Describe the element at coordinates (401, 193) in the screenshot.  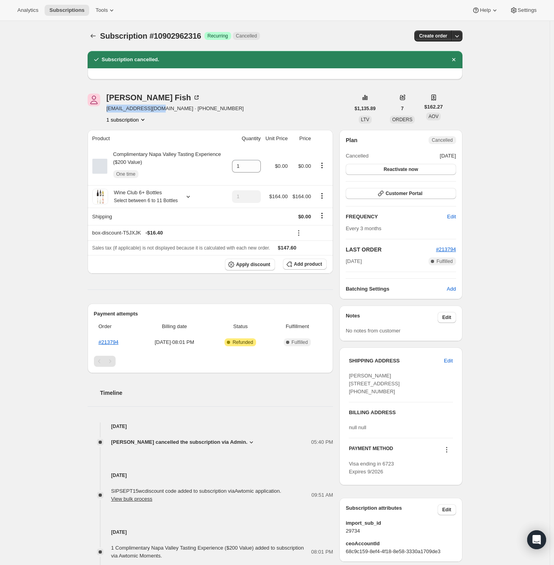
I see `button: Customer Portal` at that location.